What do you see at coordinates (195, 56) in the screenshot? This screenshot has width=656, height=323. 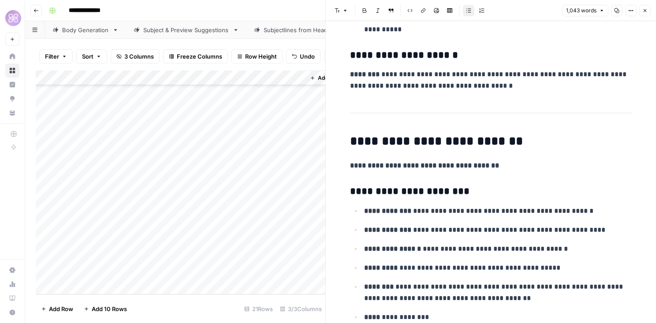 I see `button: Freeze Columns` at bounding box center [195, 56].